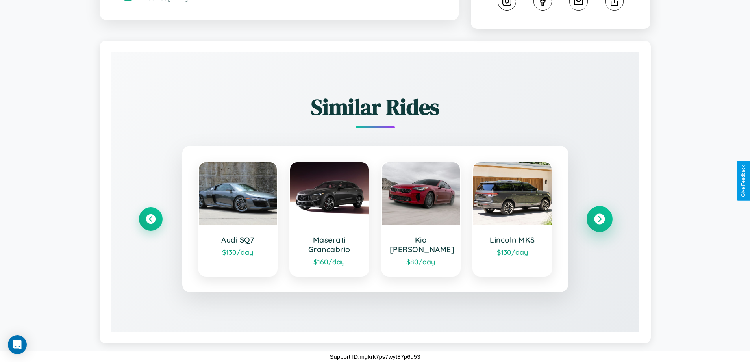 Image resolution: width=750 pixels, height=362 pixels. Describe the element at coordinates (329, 261) in the screenshot. I see `div: $ 160 /day` at that location.